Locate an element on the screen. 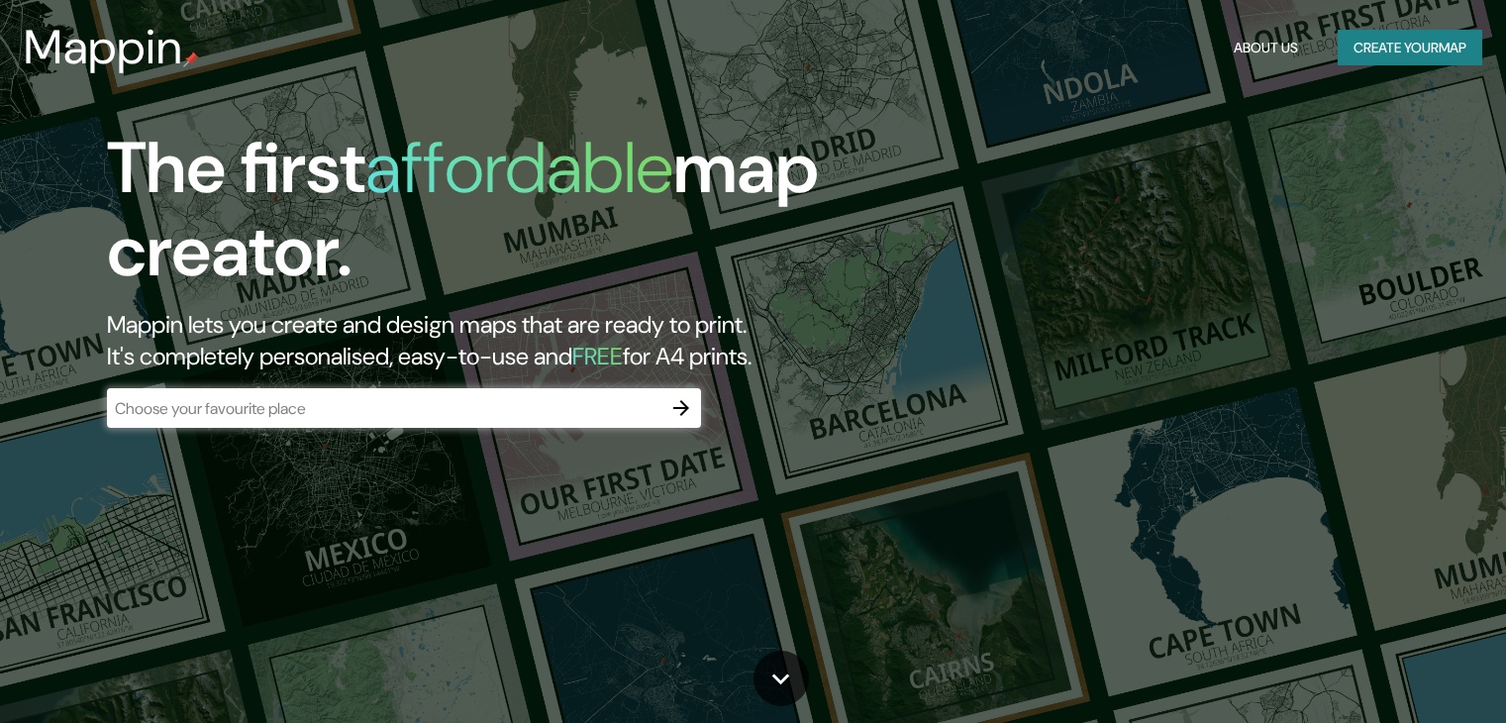 Image resolution: width=1506 pixels, height=723 pixels. button: Create yourmap is located at coordinates (1410, 48).